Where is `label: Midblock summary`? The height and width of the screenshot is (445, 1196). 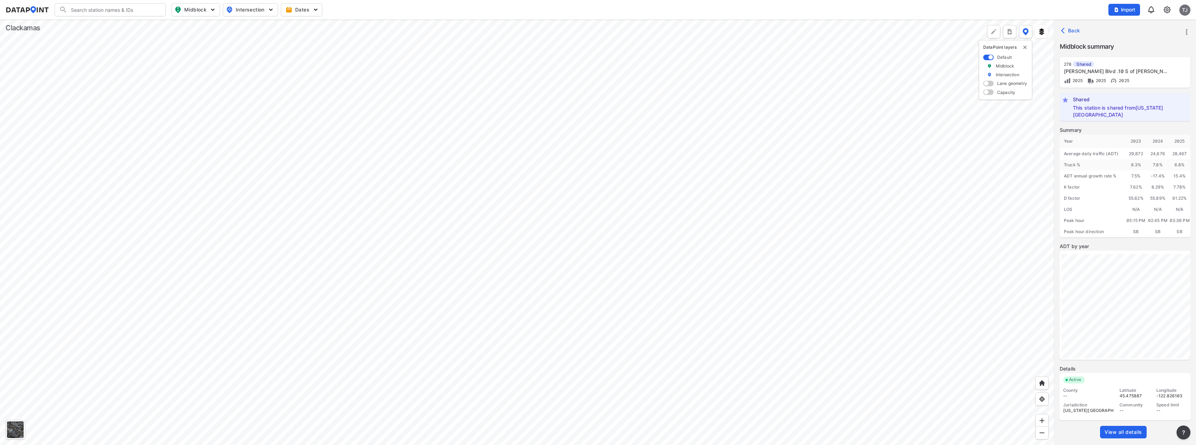 label: Midblock summary is located at coordinates (1125, 47).